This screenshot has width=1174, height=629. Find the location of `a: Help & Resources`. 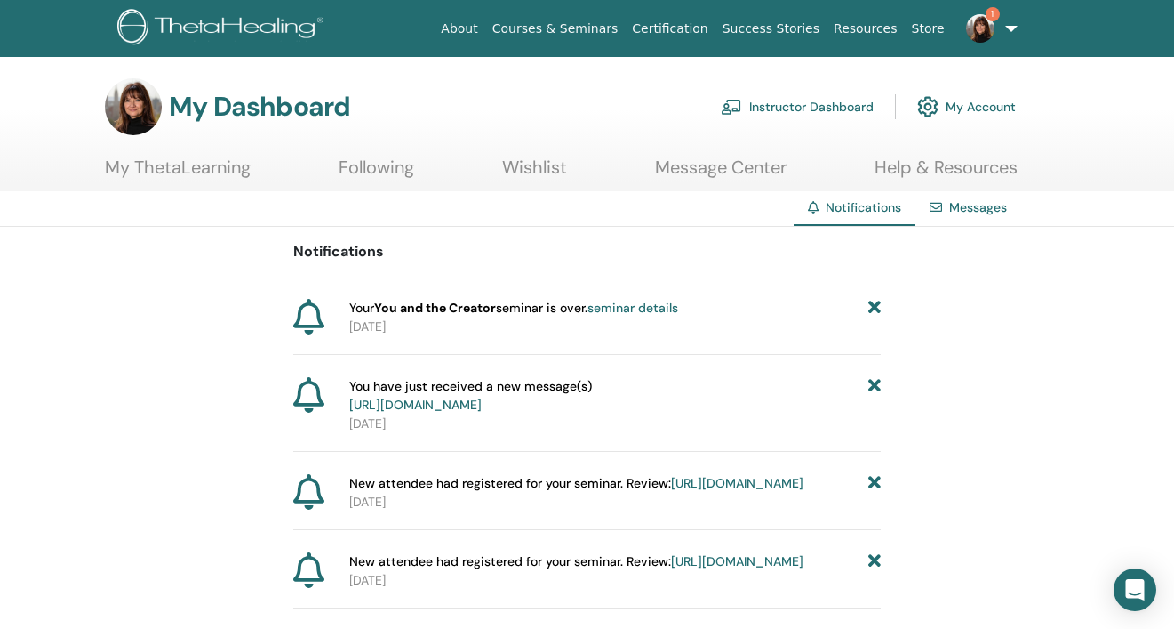

a: Help & Resources is located at coordinates (946, 173).